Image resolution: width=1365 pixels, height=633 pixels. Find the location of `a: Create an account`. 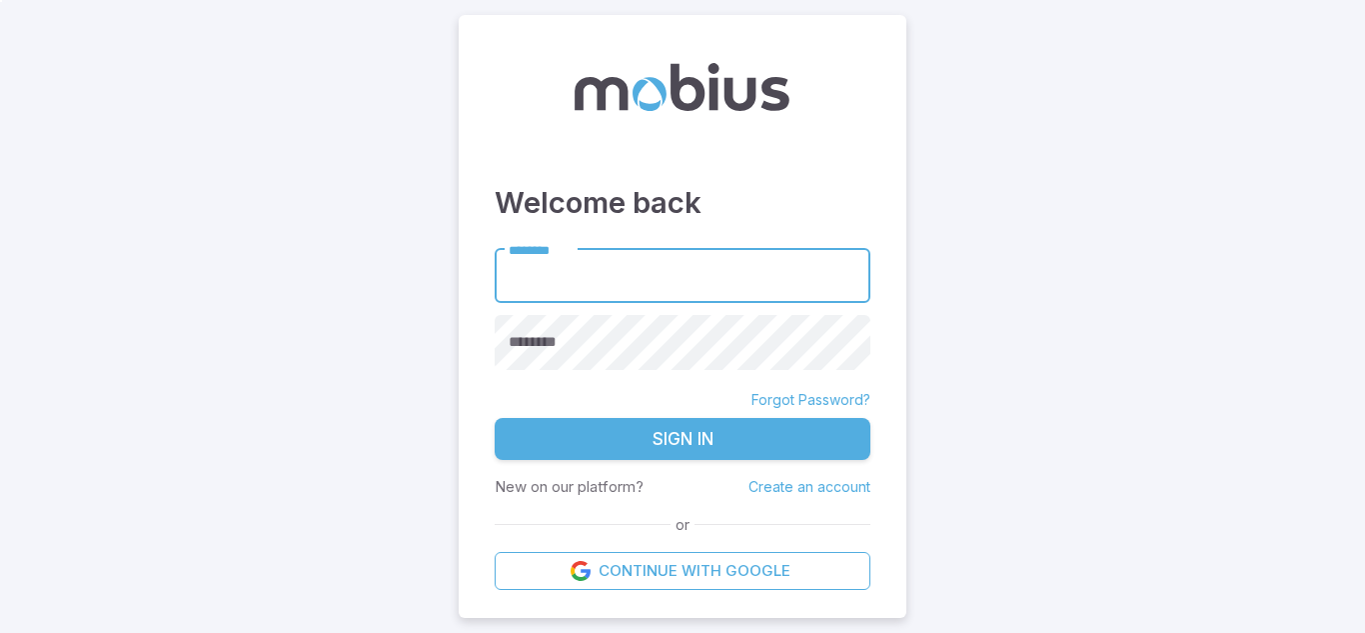

a: Create an account is located at coordinates (810, 486).